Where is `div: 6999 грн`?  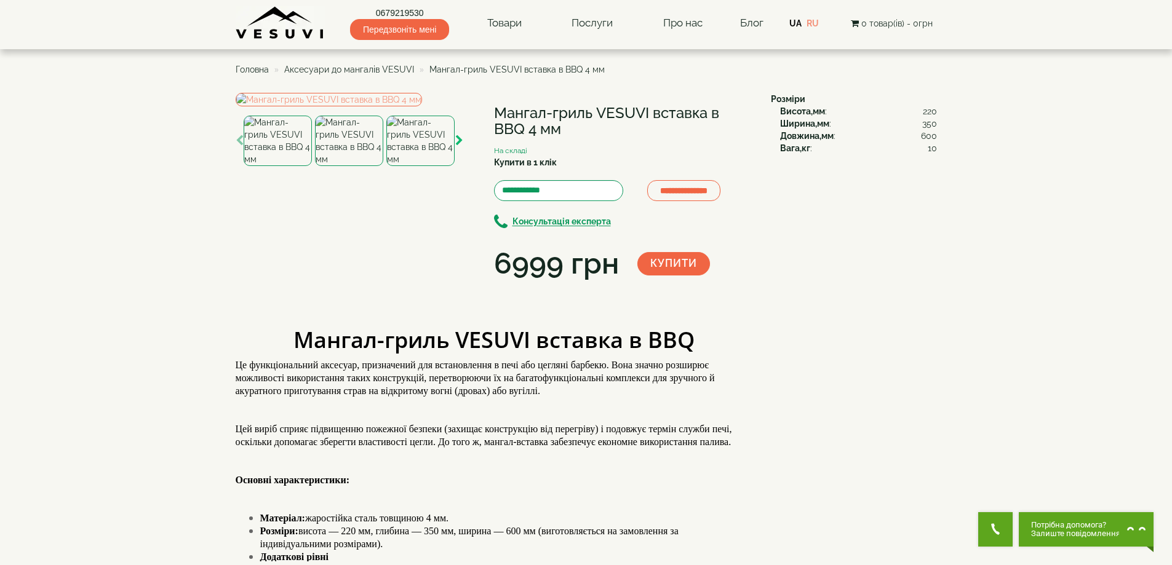
div: 6999 грн is located at coordinates (556, 264).